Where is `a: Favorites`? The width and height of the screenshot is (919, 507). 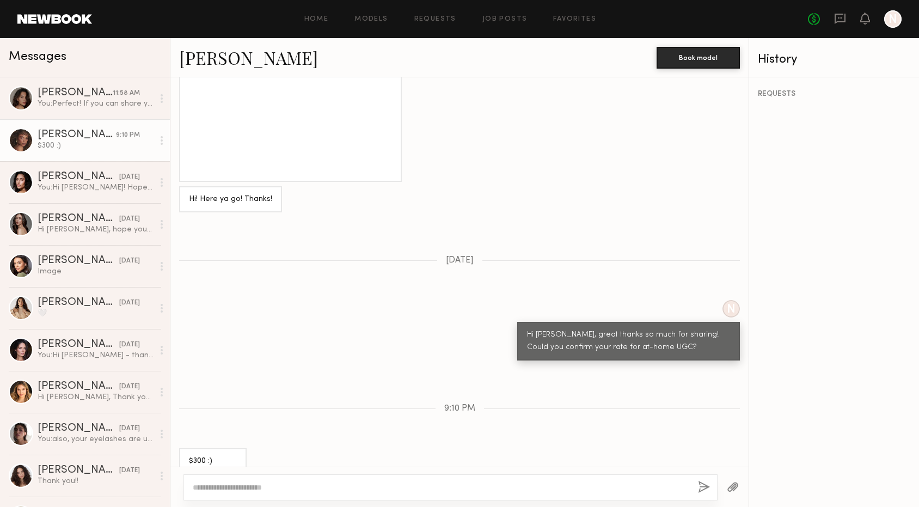 a: Favorites is located at coordinates (575, 19).